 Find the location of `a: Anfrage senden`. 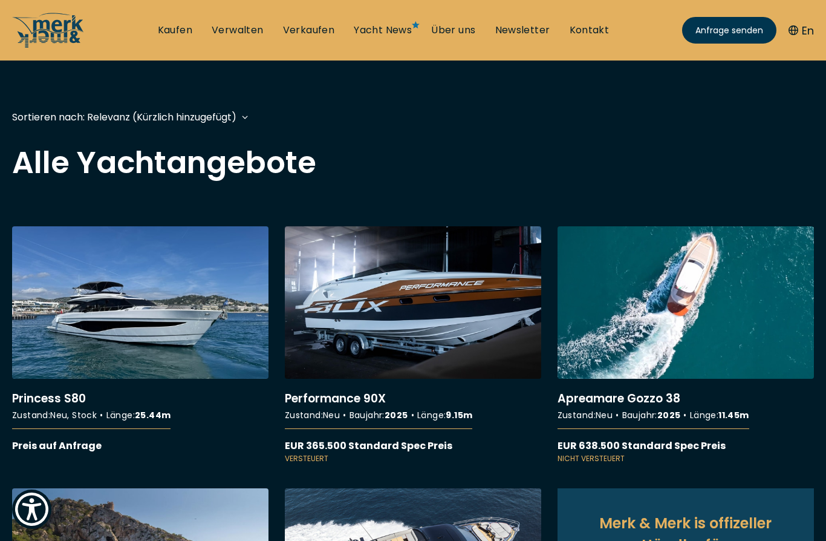

a: Anfrage senden is located at coordinates (729, 30).